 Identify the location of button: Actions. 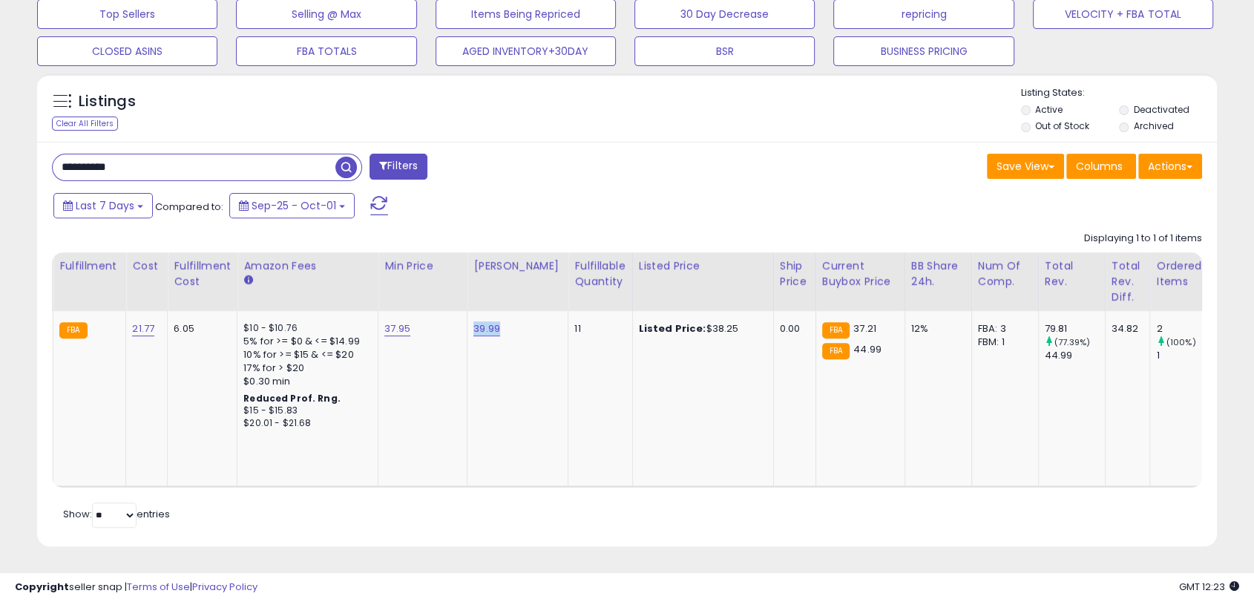
(1170, 166).